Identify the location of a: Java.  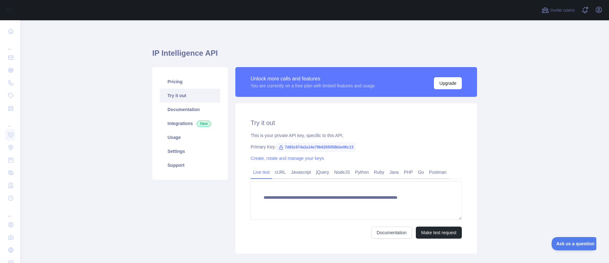
(394, 172).